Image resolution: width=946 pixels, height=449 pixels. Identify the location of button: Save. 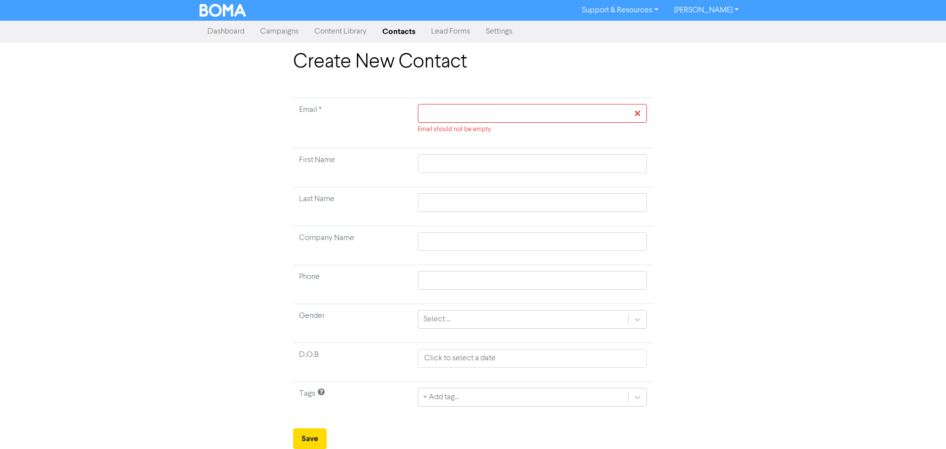
(310, 438).